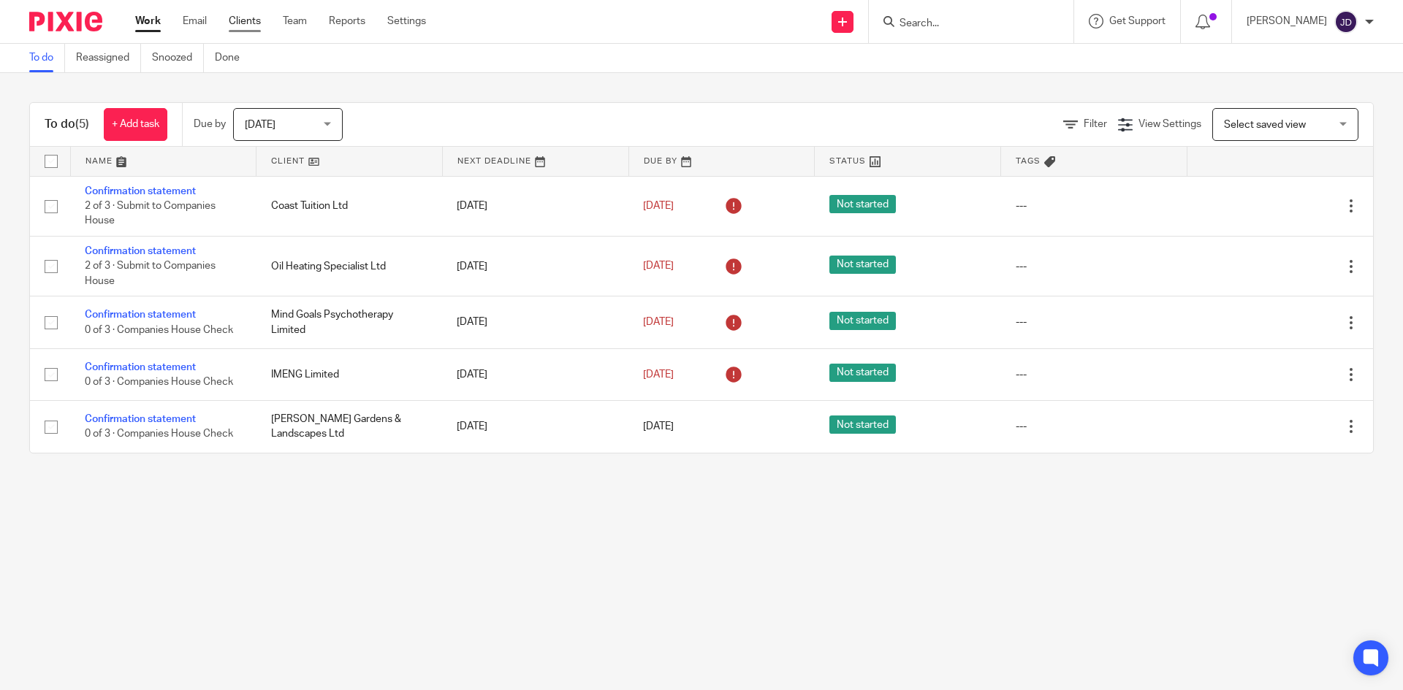  Describe the element at coordinates (1137, 21) in the screenshot. I see `span: Get Support` at that location.